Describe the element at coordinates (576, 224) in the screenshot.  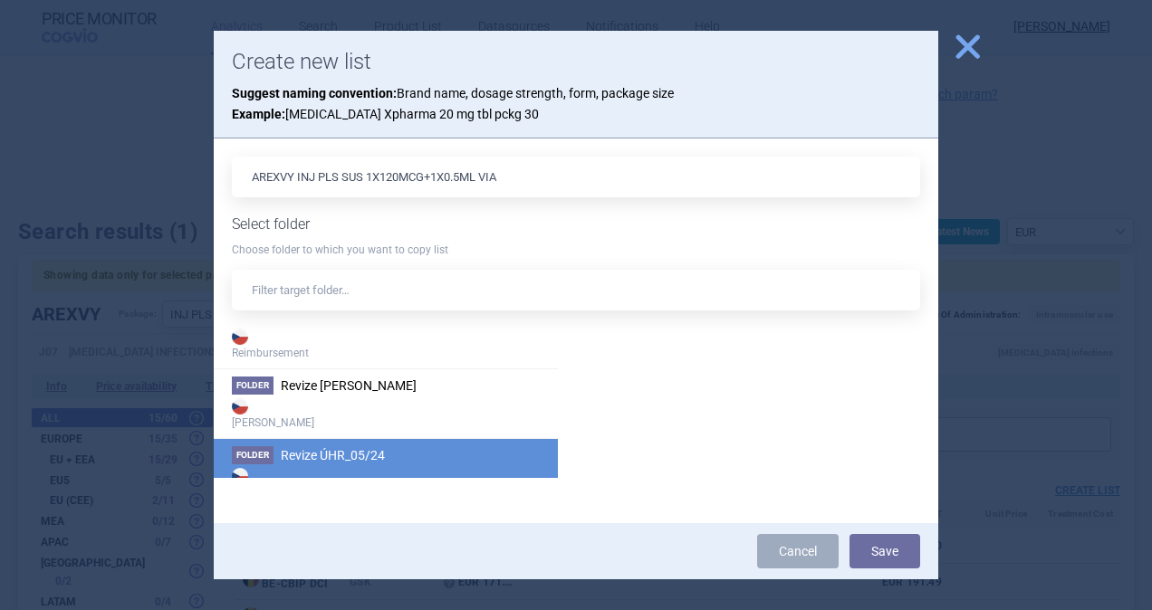
I see `h1: Select folder` at that location.